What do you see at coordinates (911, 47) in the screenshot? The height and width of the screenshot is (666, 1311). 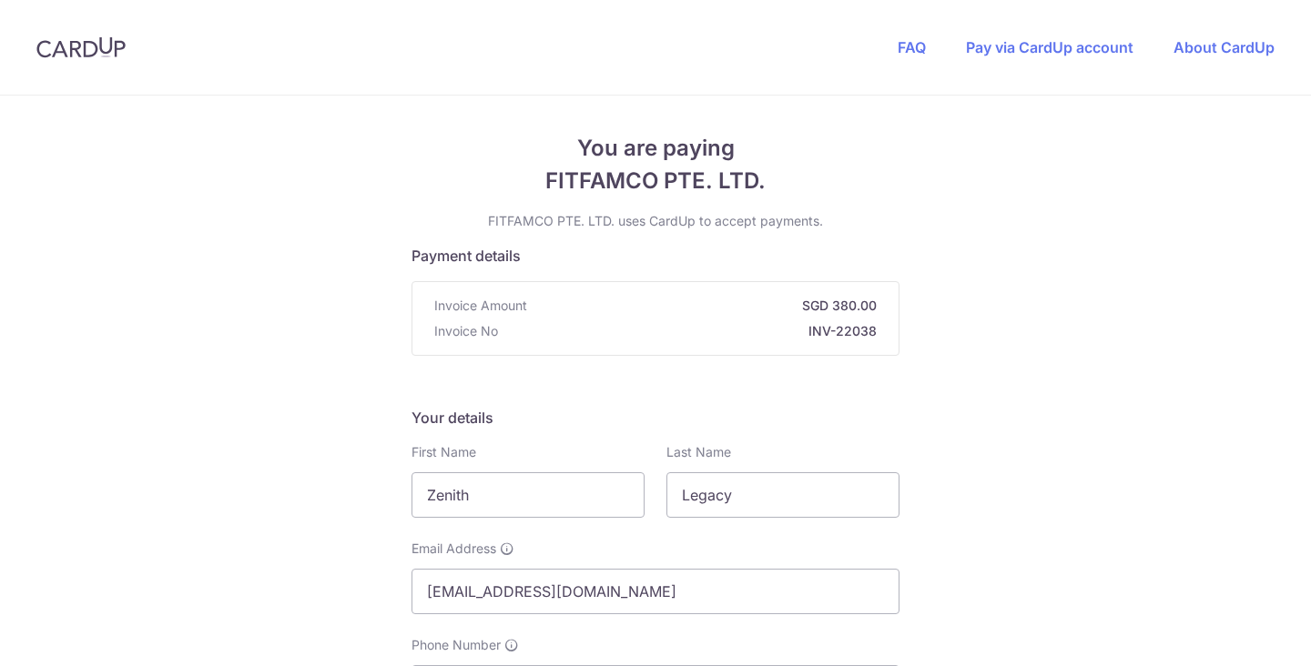 I see `a: FAQ` at bounding box center [911, 47].